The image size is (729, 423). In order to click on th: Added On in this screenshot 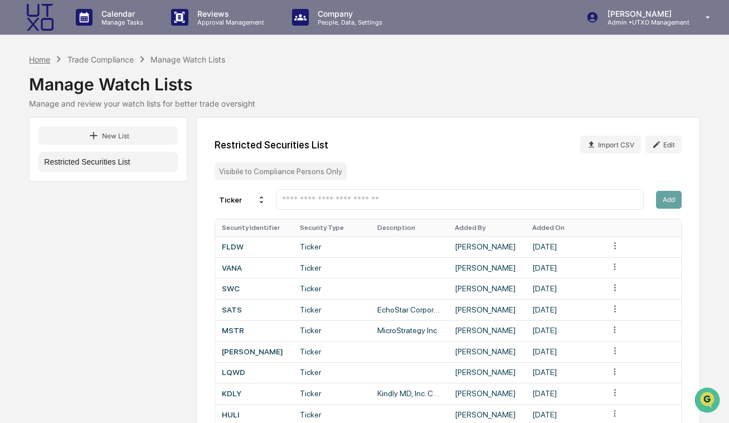, I will do `click(564, 227)`.